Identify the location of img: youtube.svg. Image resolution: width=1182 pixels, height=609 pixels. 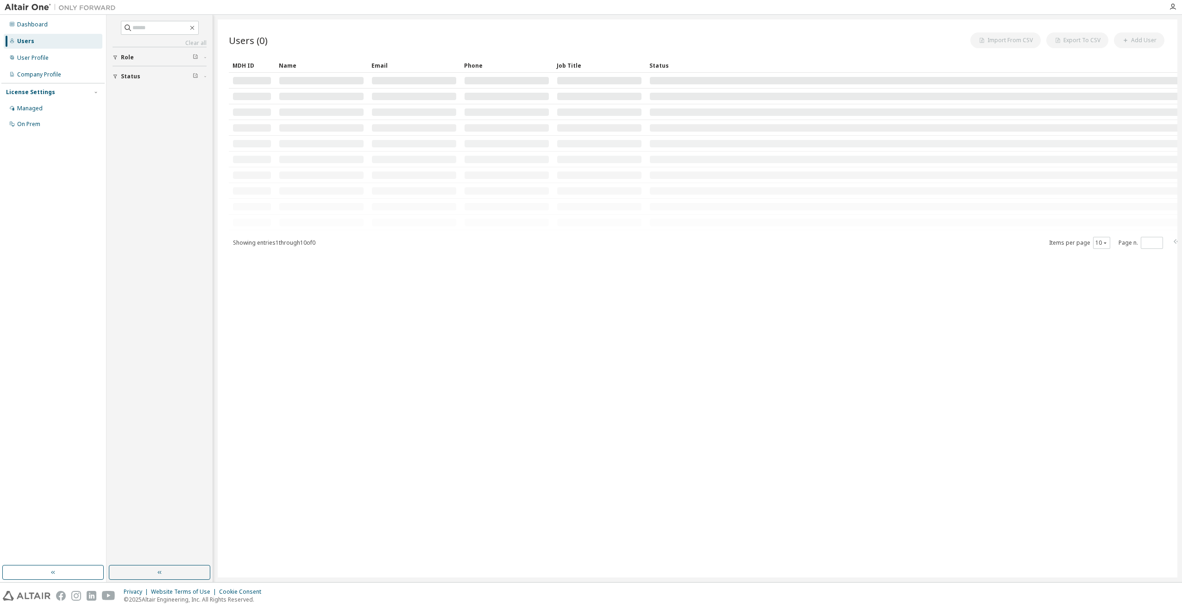
(108, 595).